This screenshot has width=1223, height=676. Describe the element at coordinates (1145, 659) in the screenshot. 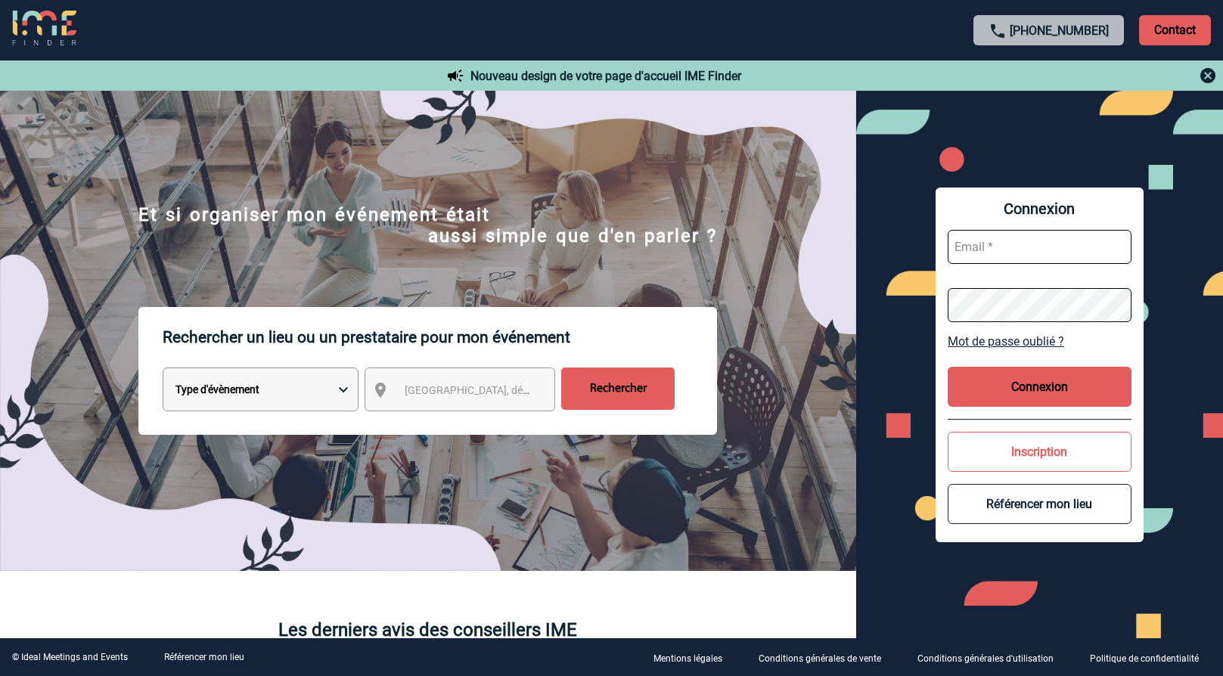

I see `p: Politique de confidentialité` at that location.